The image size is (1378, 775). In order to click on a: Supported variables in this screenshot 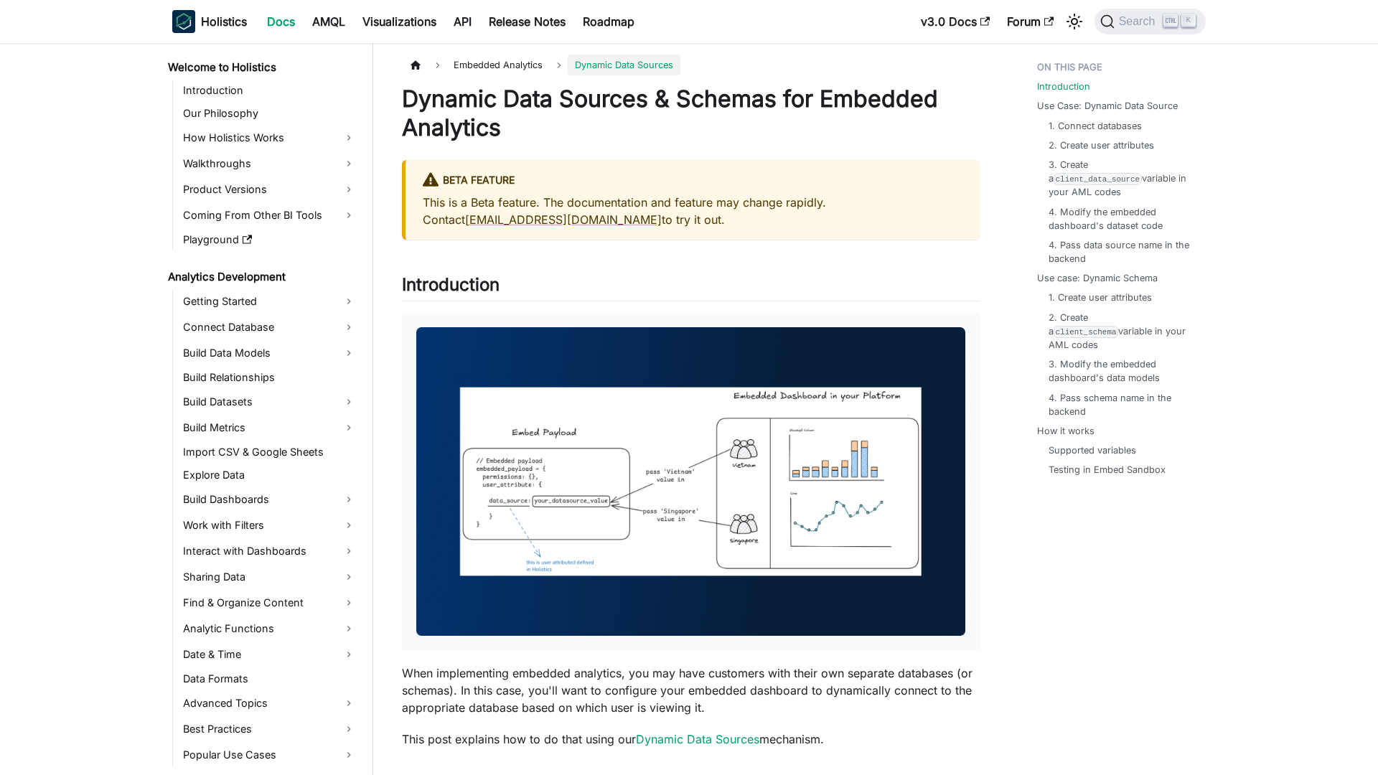, I will do `click(1092, 450)`.